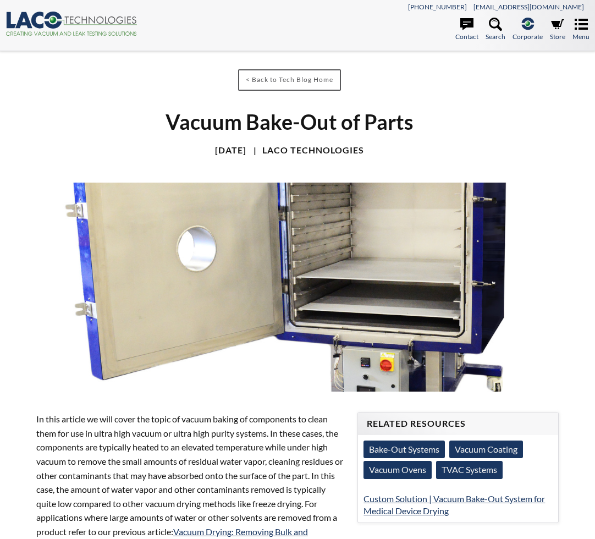 The width and height of the screenshot is (595, 539). I want to click on a: Store, so click(558, 30).